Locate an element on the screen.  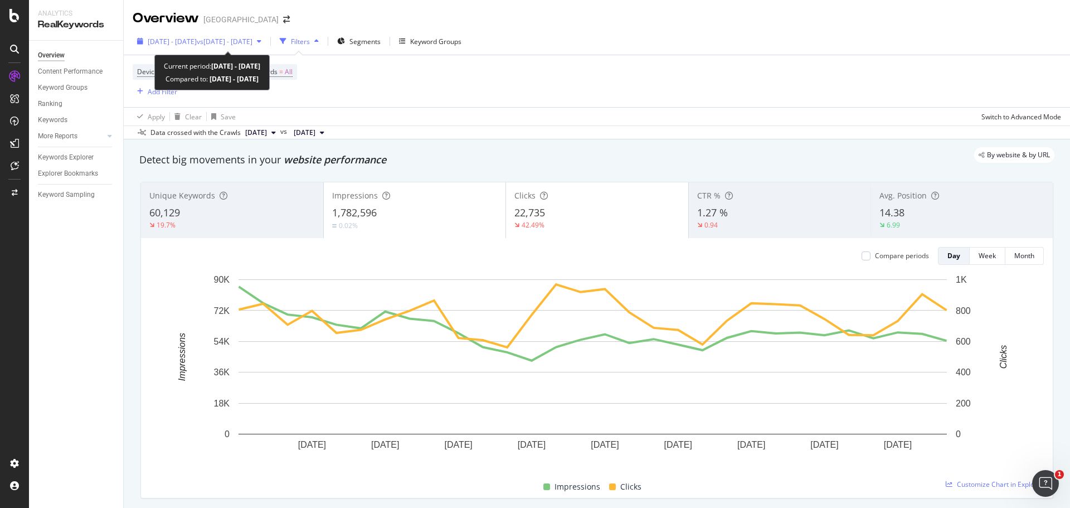
span: 1,782,596 is located at coordinates (354, 212).